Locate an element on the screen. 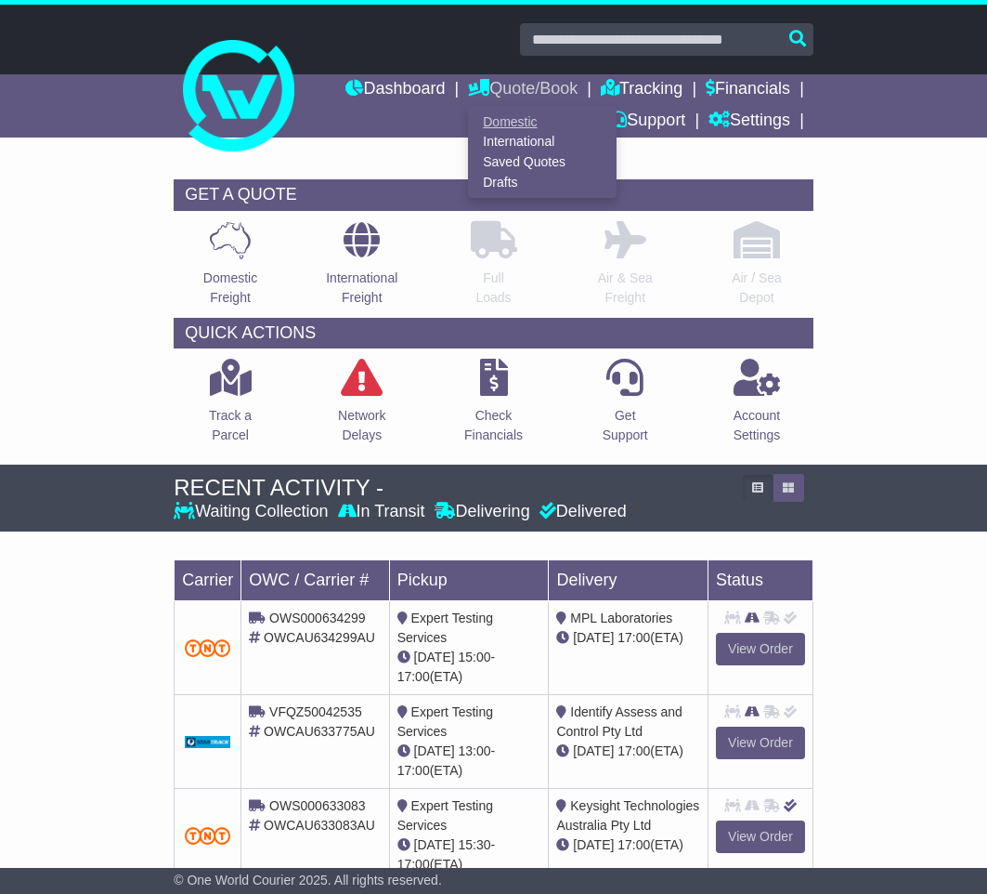 The image size is (987, 894). a: International is located at coordinates (542, 142).